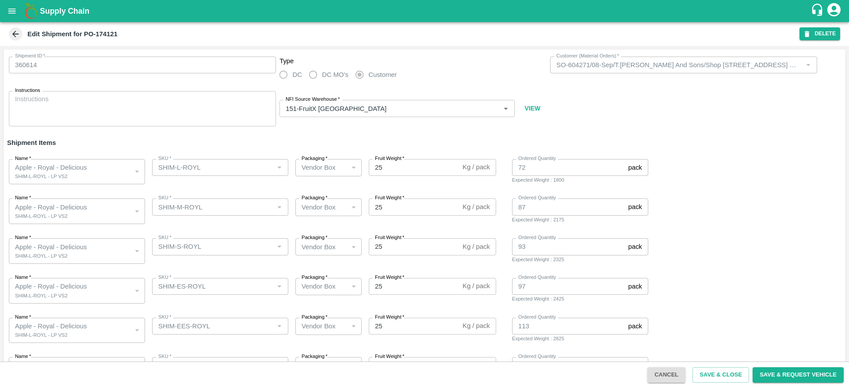 The height and width of the screenshot is (388, 849). Describe the element at coordinates (287, 61) in the screenshot. I see `legend: Type` at that location.